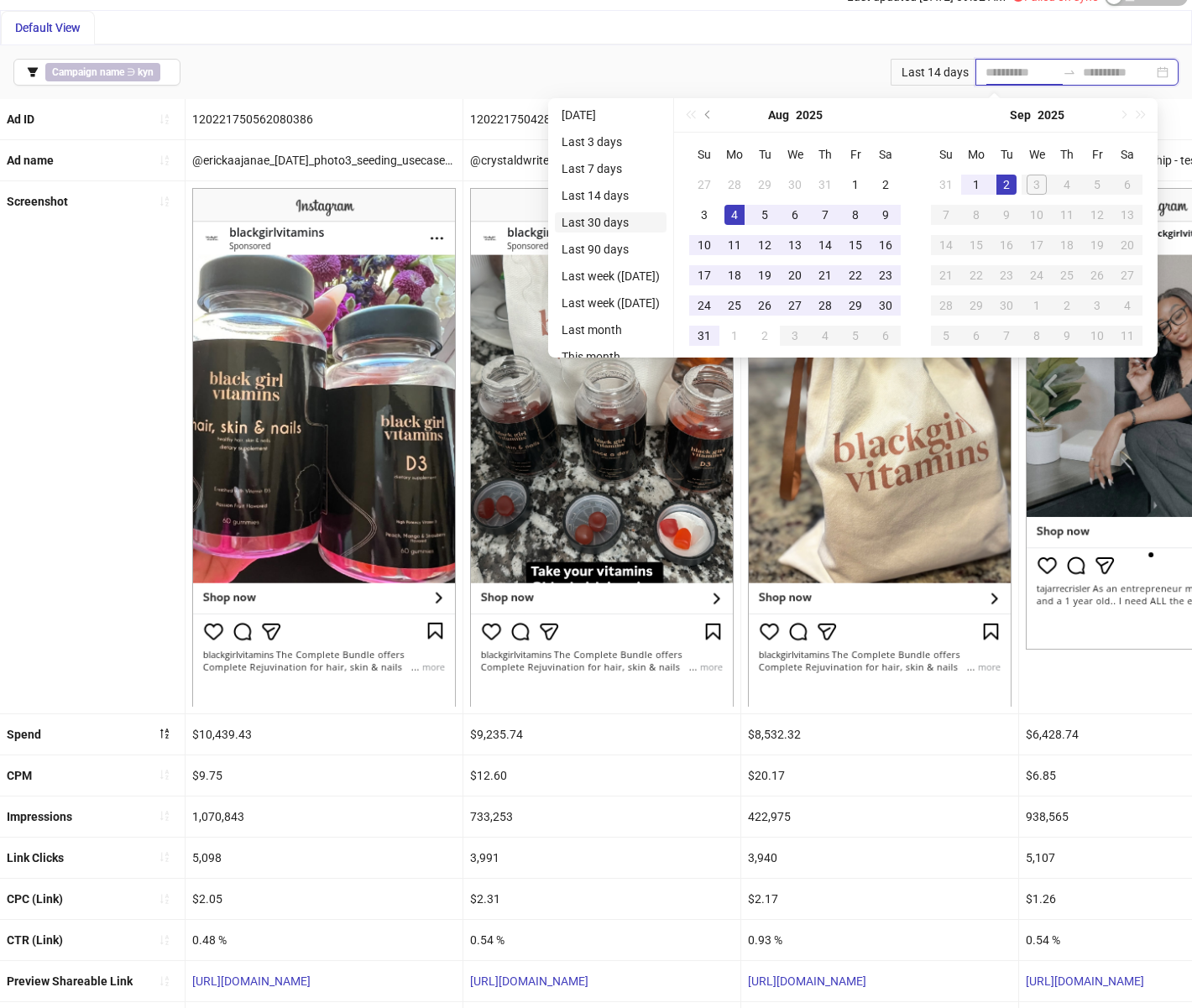  I want to click on th: Mo, so click(735, 154).